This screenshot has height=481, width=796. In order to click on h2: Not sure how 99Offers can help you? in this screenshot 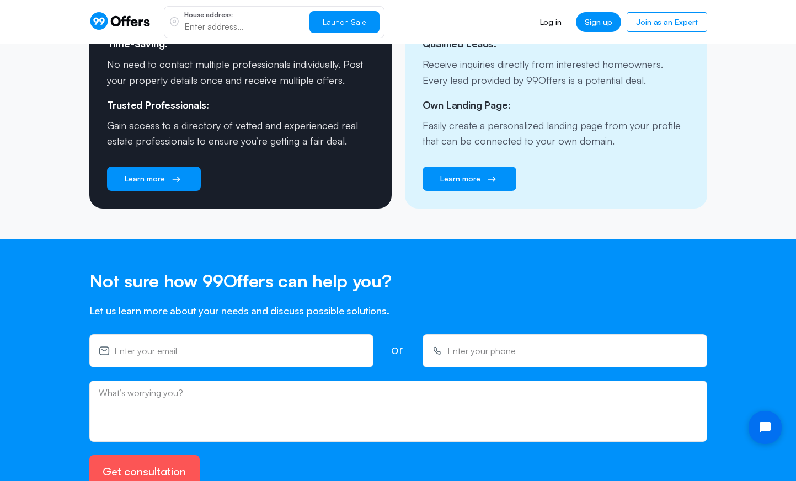, I will do `click(398, 281)`.